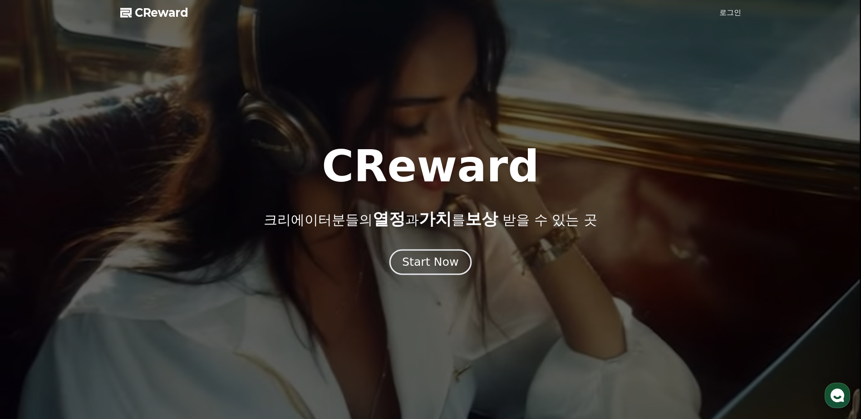 This screenshot has width=861, height=419. Describe the element at coordinates (162, 13) in the screenshot. I see `span: CReward` at that location.